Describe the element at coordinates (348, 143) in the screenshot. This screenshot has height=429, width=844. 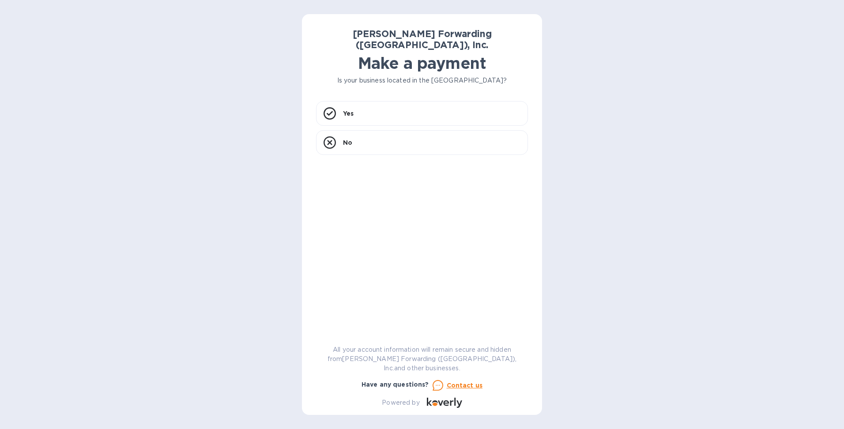
I see `p: No` at that location.